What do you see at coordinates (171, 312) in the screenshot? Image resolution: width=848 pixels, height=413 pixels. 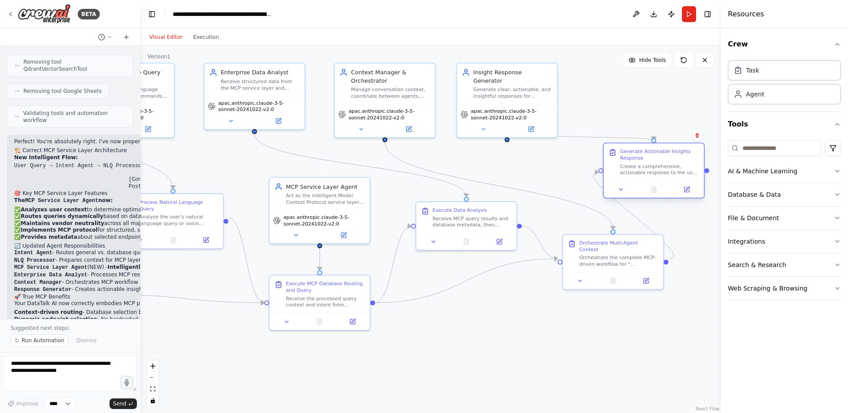 I see `li: - Database selection based on query analysis` at bounding box center [171, 312].